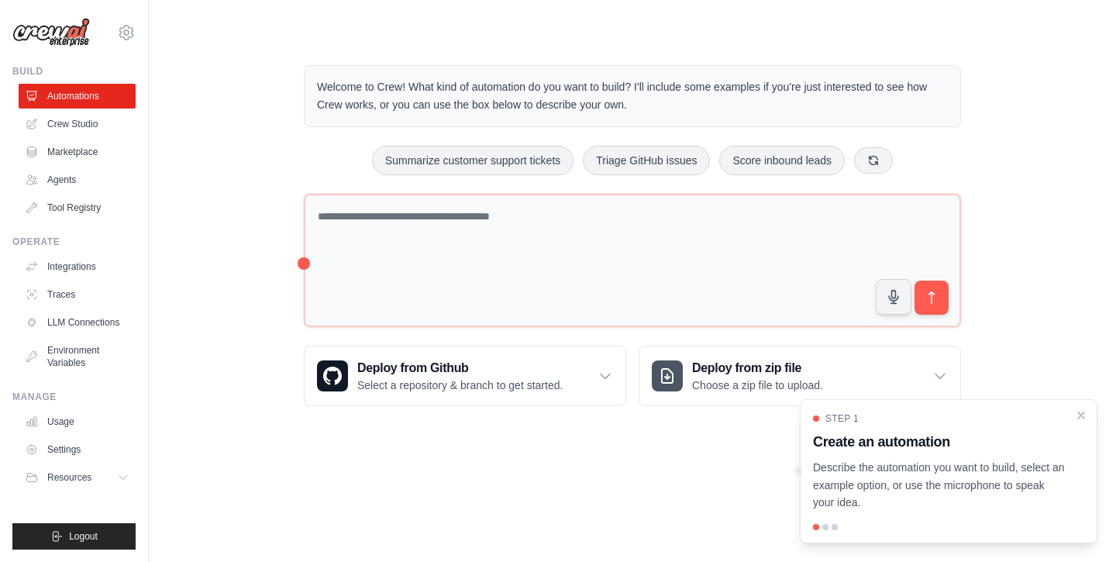 This screenshot has width=1116, height=562. I want to click on a: Environment Variables, so click(77, 357).